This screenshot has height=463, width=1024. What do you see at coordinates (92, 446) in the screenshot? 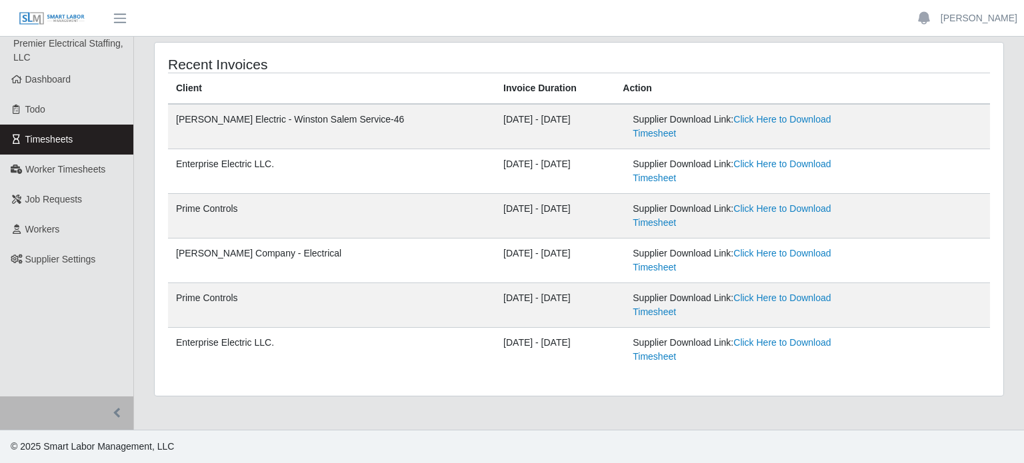
I see `span: © 2025 Smart Labor Management, LLC` at bounding box center [92, 446].